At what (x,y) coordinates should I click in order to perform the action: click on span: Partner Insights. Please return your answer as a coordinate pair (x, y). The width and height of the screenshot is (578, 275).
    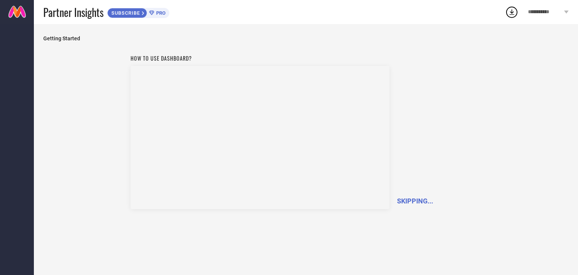
    Looking at the image, I should click on (73, 12).